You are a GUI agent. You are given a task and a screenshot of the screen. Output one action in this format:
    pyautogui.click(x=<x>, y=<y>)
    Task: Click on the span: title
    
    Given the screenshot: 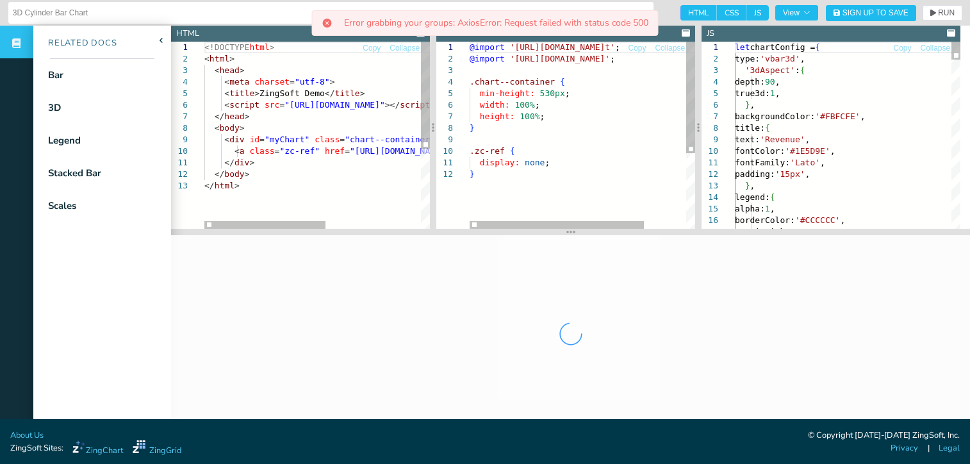 What is the action you would take?
    pyautogui.click(x=347, y=93)
    